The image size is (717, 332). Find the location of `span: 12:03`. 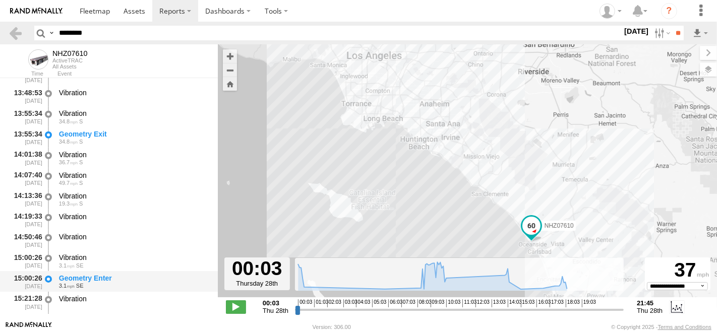

span: 12:03 is located at coordinates (483, 304).